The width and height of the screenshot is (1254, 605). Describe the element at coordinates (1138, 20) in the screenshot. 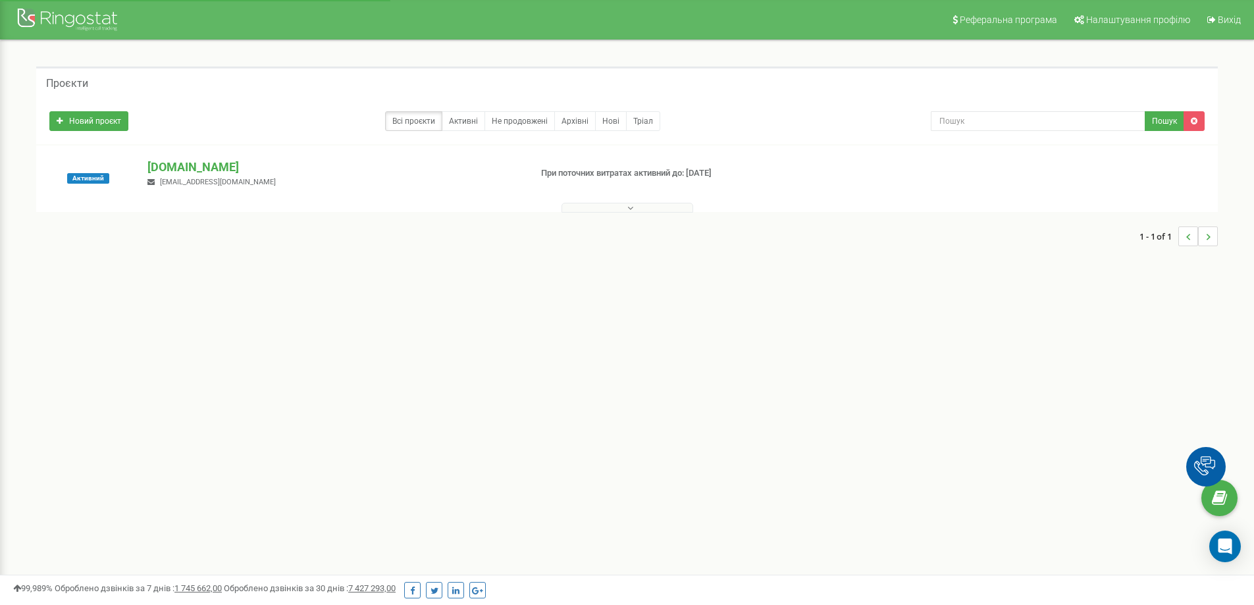

I see `span: Налаштування профілю` at that location.